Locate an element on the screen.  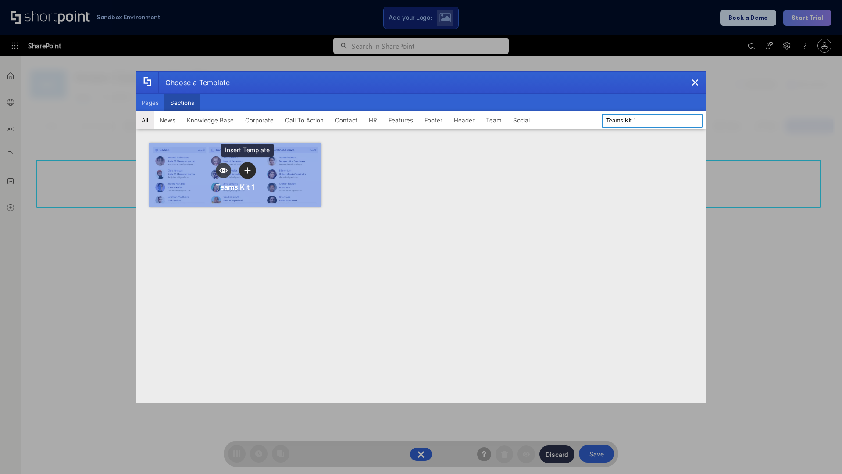
button: Call To Action is located at coordinates (305, 120).